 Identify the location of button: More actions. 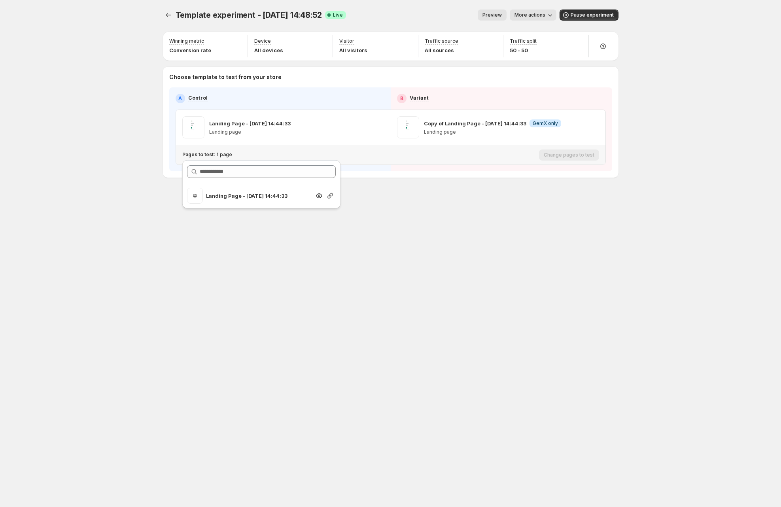
(533, 15).